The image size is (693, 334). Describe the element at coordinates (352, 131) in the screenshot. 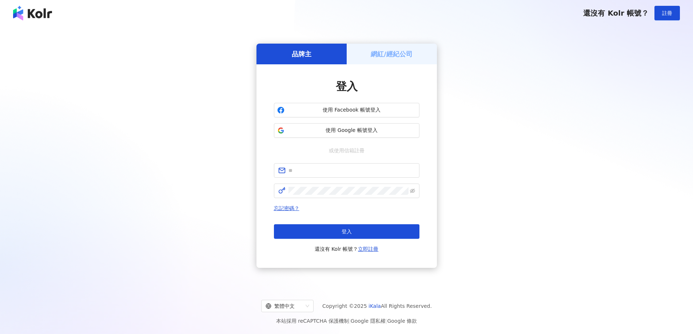

I see `span: 使用 Google 帳號登入` at that location.